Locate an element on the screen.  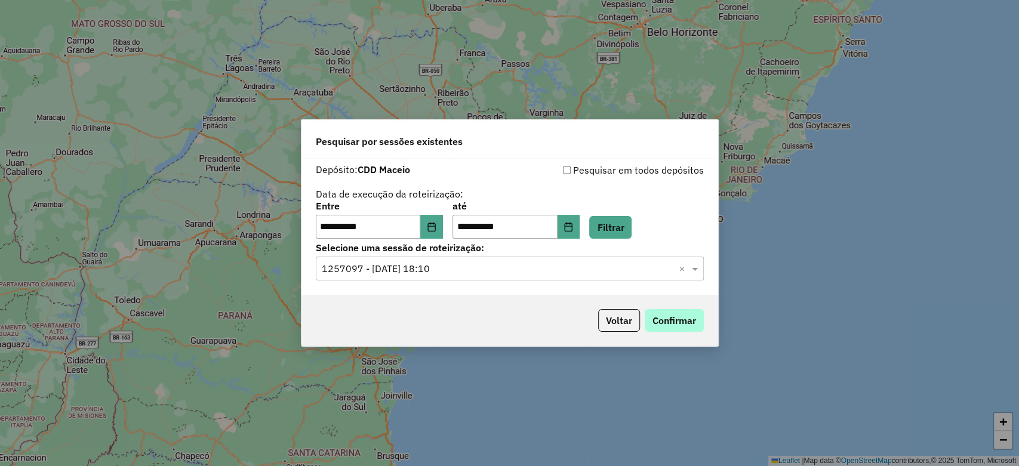
label: Data de execução da roteirização: is located at coordinates (389, 194).